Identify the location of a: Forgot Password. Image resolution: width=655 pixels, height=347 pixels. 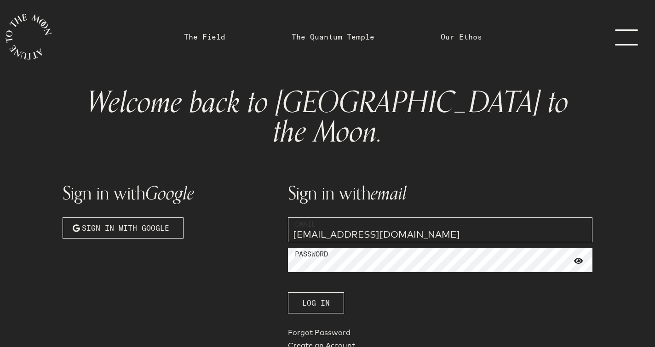
(440, 335).